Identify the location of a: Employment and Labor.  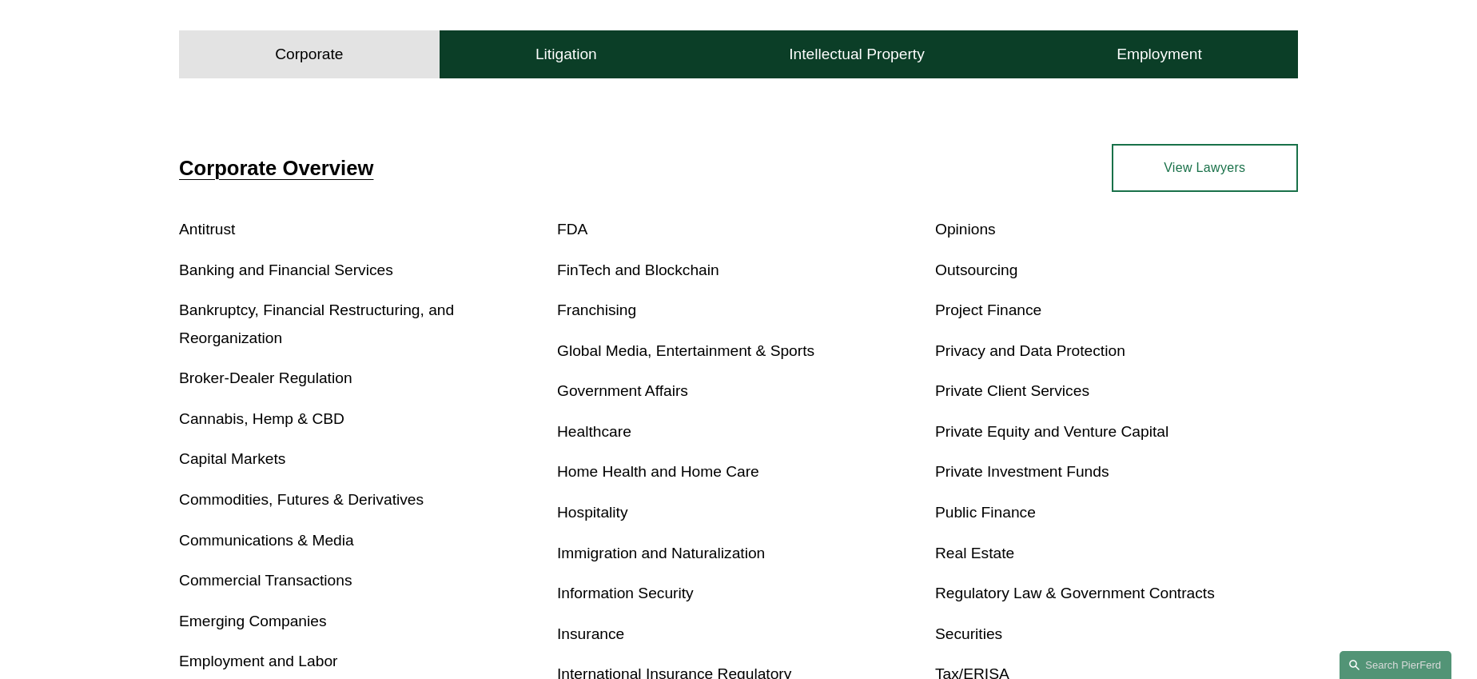
(258, 660).